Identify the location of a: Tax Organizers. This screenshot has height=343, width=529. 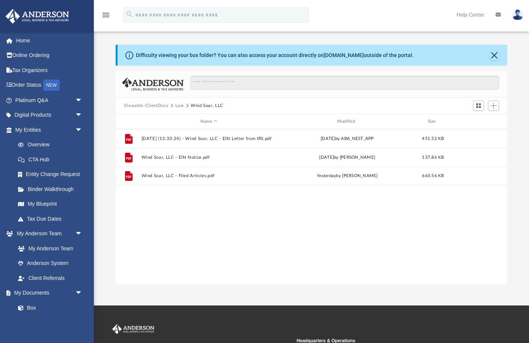
(50, 70).